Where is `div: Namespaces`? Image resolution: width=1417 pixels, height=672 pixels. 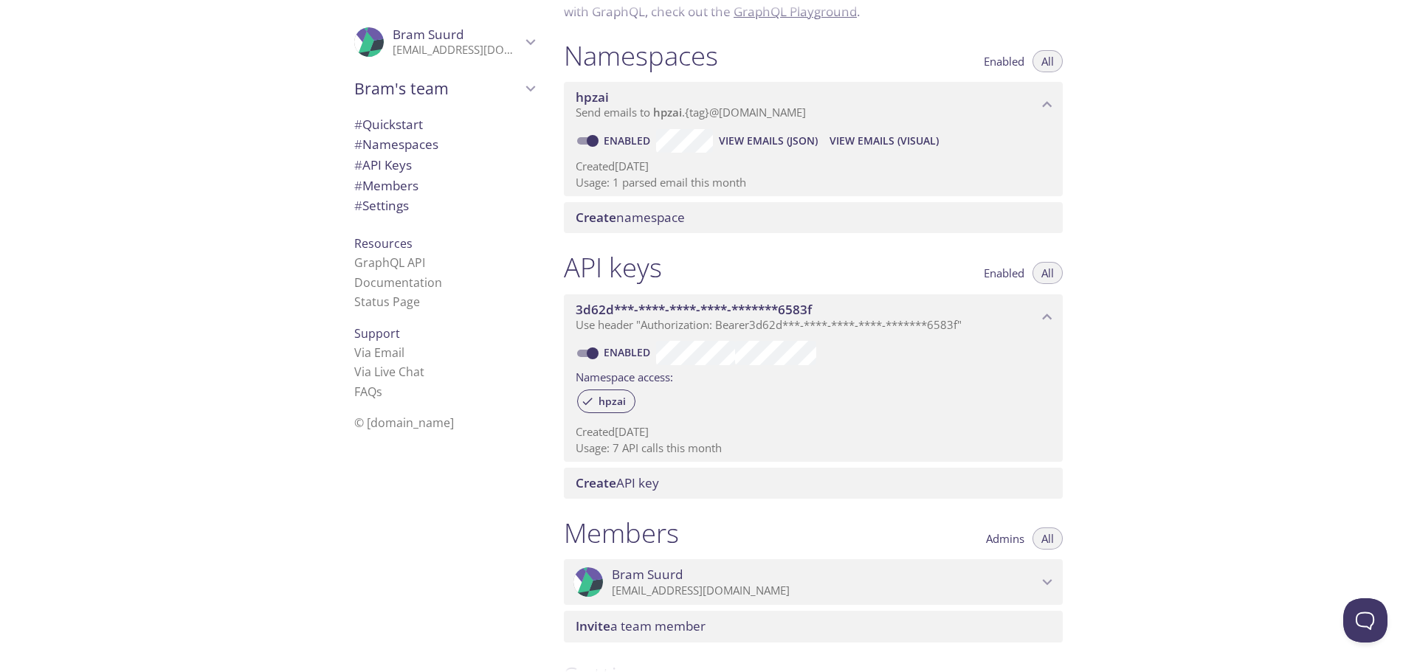
div: Namespaces is located at coordinates (444, 145).